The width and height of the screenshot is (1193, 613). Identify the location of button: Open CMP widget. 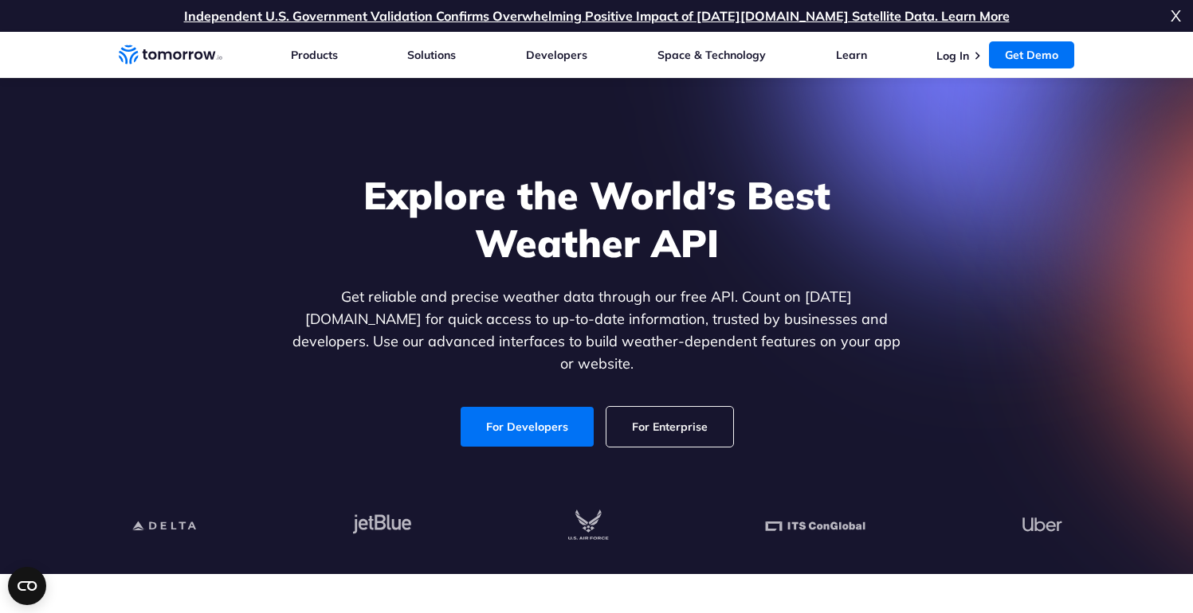
(27, 586).